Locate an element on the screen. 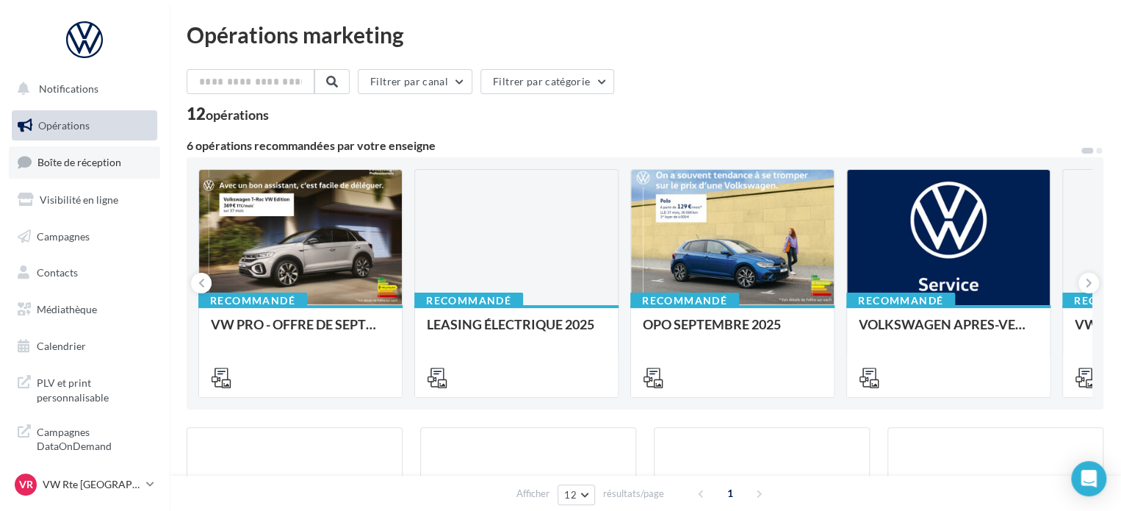 Image resolution: width=1121 pixels, height=511 pixels. div: LEASING ÉLECTRIQUE 2025 is located at coordinates (516, 331).